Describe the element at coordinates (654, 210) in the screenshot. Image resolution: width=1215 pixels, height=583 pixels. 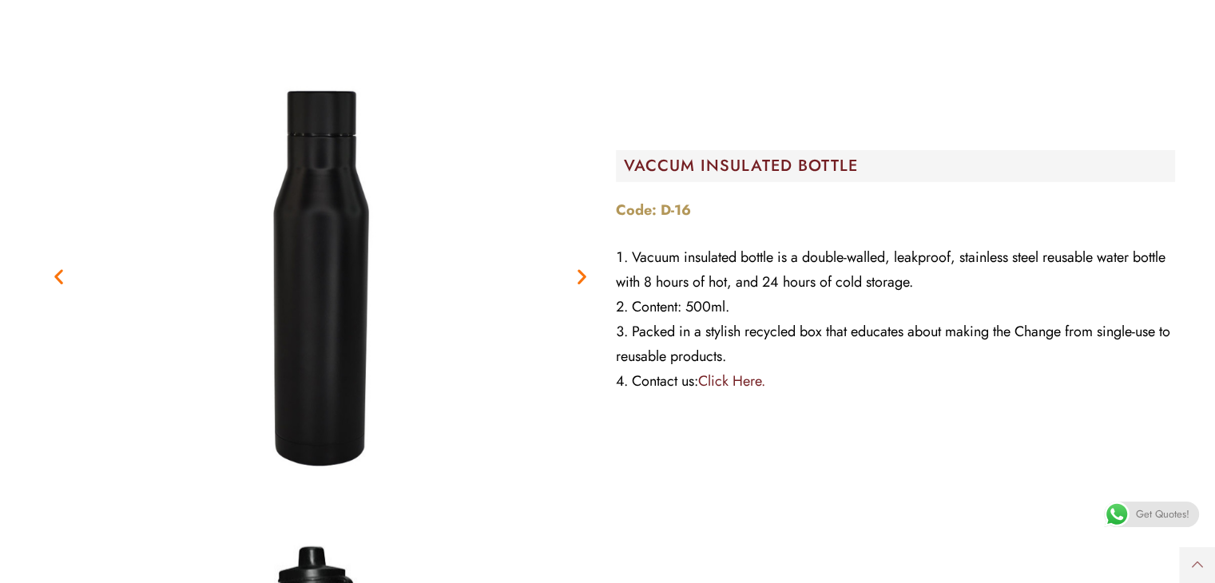
I see `strong: Code: D-16` at that location.